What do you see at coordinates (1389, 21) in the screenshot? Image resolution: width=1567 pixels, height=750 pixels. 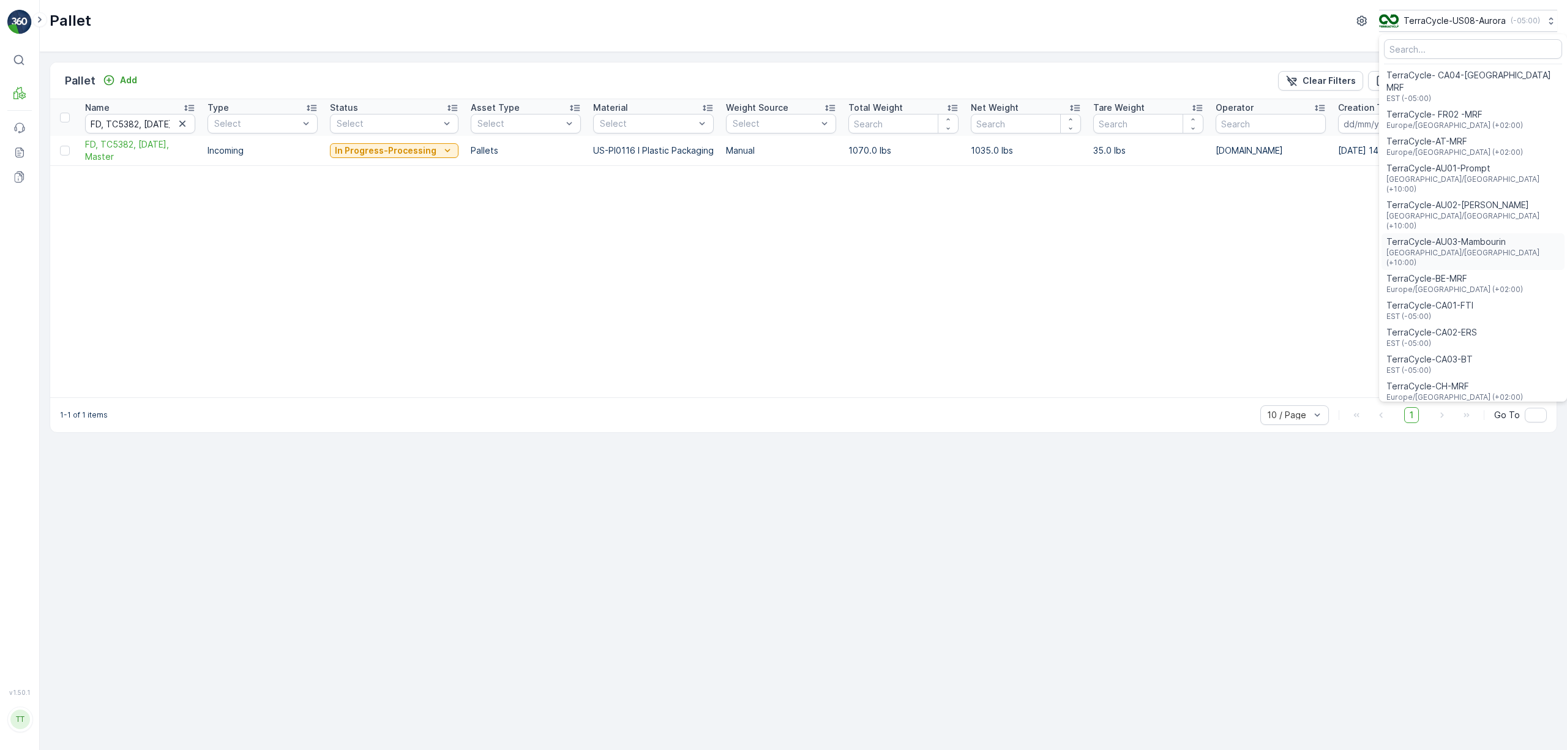 I see `img: image_ci7OI47.png` at bounding box center [1389, 21].